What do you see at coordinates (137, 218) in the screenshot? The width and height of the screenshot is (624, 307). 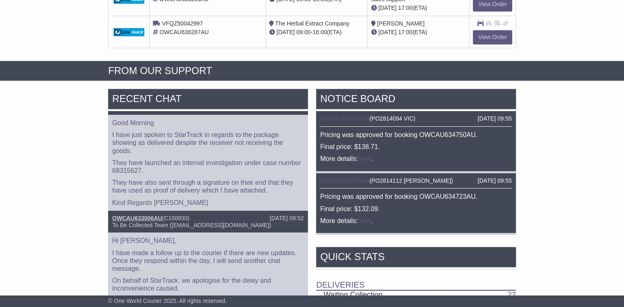 I see `a: OWCAU633006AU` at bounding box center [137, 218].